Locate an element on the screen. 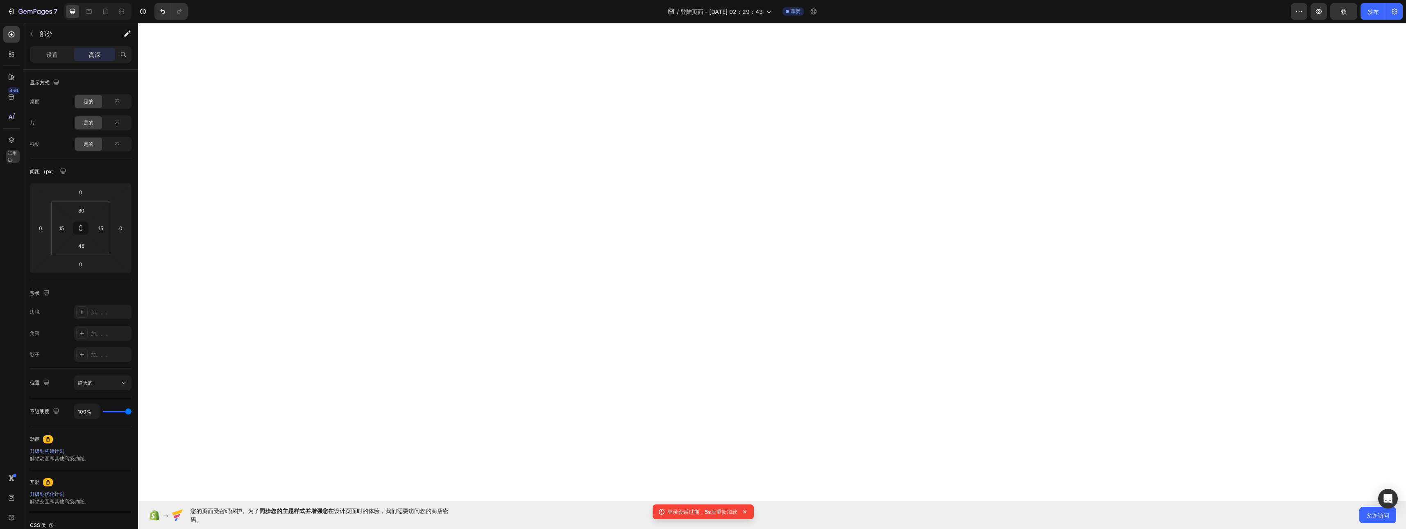 Image resolution: width=1406 pixels, height=529 pixels. font: 显示方式 is located at coordinates (40, 83).